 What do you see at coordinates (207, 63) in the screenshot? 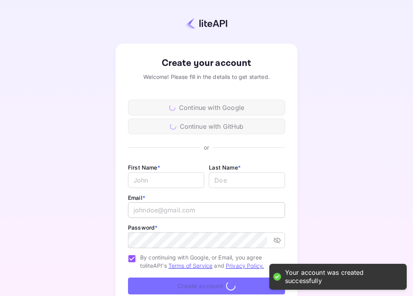
I see `div: Create your account` at bounding box center [207, 63].